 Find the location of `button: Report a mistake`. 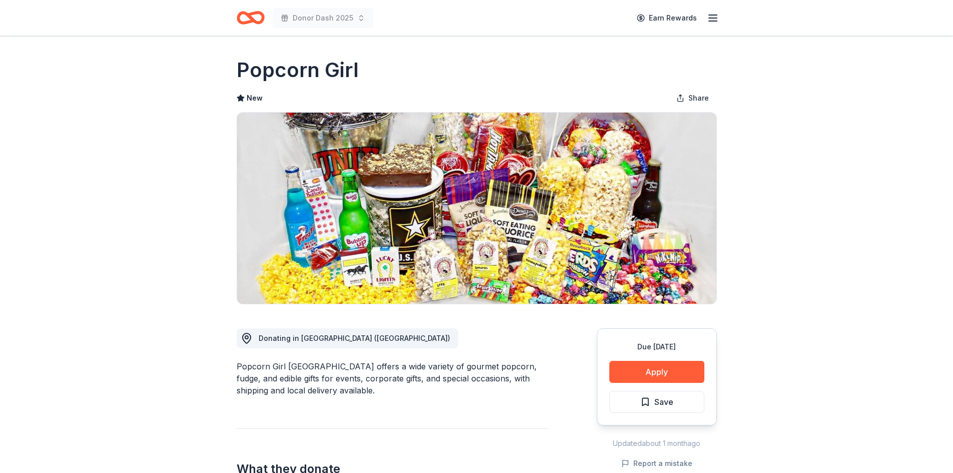

button: Report a mistake is located at coordinates (657, 463).